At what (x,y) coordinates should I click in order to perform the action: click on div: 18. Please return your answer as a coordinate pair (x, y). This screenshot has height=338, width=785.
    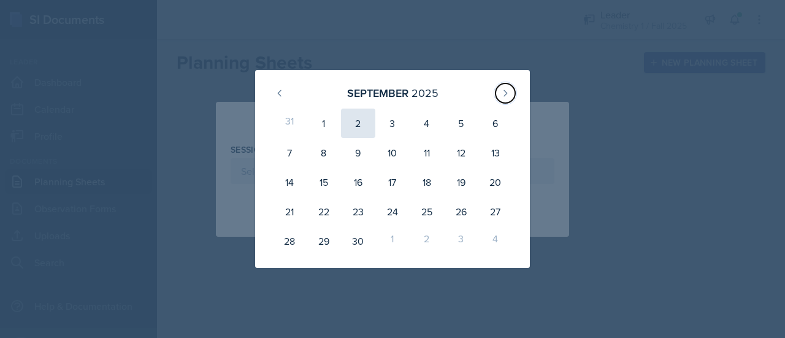
    Looking at the image, I should click on (427, 182).